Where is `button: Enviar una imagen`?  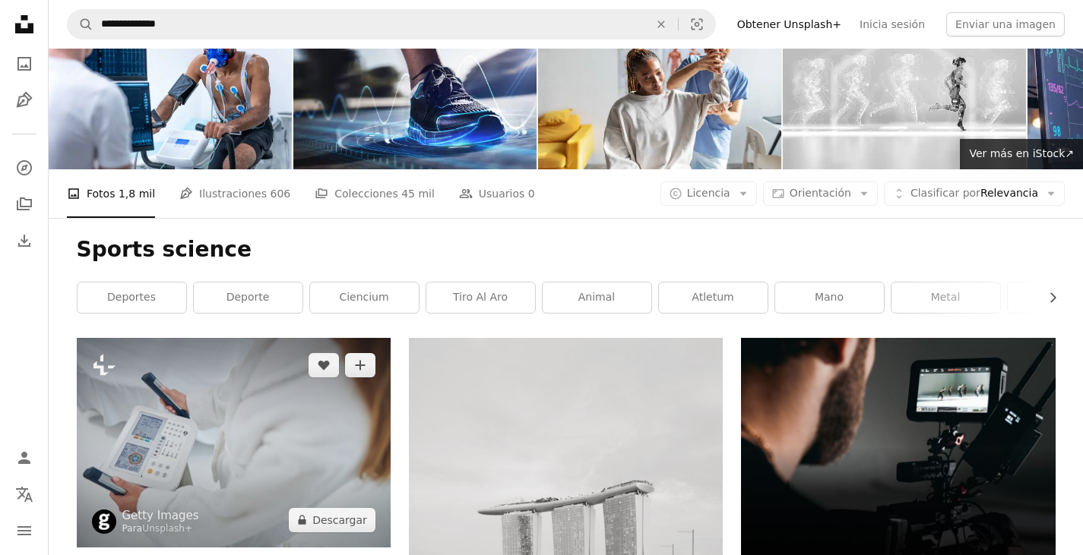 button: Enviar una imagen is located at coordinates (1005, 24).